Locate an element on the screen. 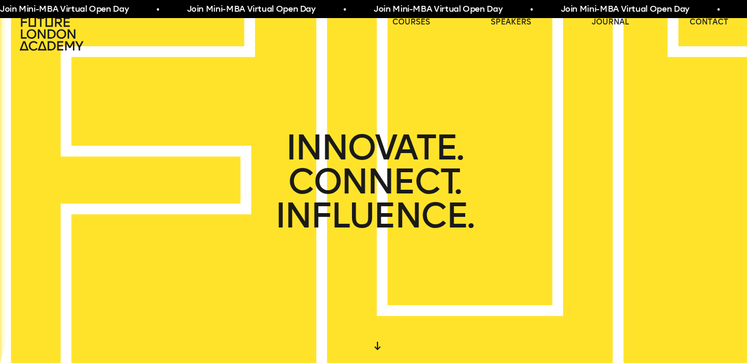  a: journal is located at coordinates (610, 22).